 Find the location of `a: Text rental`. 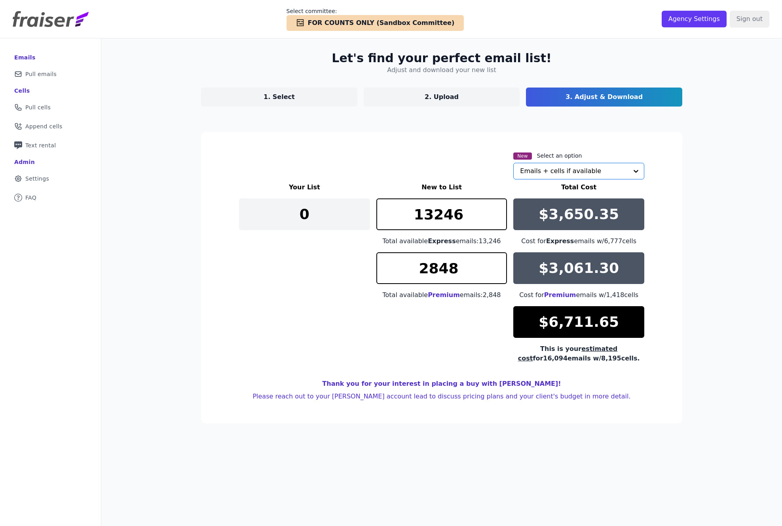

a: Text rental is located at coordinates (50, 145).